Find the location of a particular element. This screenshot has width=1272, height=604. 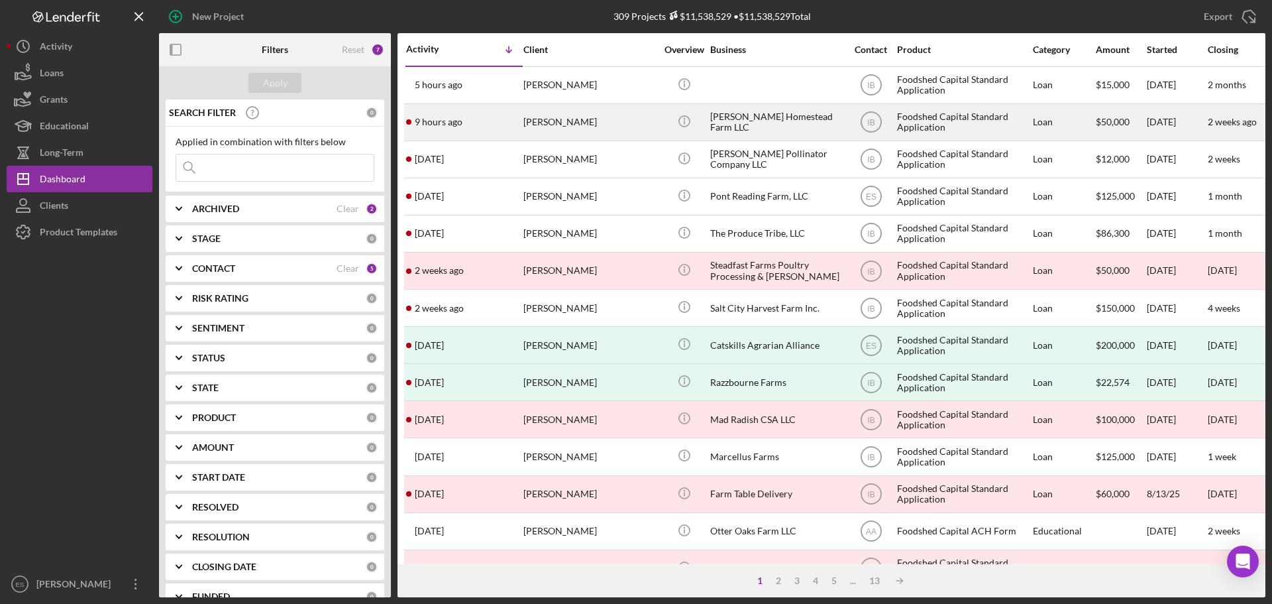

time: 2025-08-21 15:21 is located at coordinates (429, 456).